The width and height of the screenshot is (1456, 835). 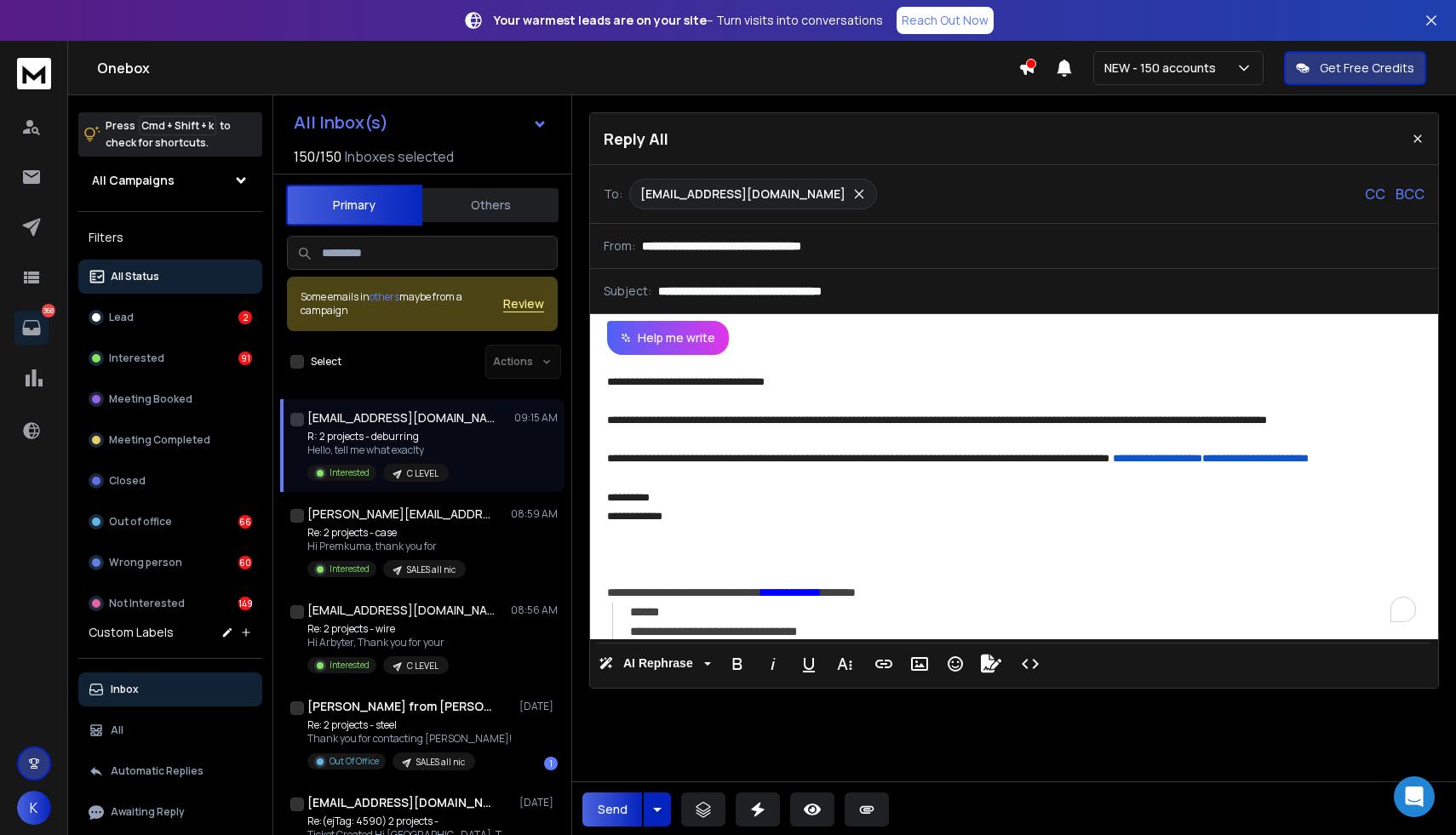 I want to click on button: Send, so click(x=612, y=809).